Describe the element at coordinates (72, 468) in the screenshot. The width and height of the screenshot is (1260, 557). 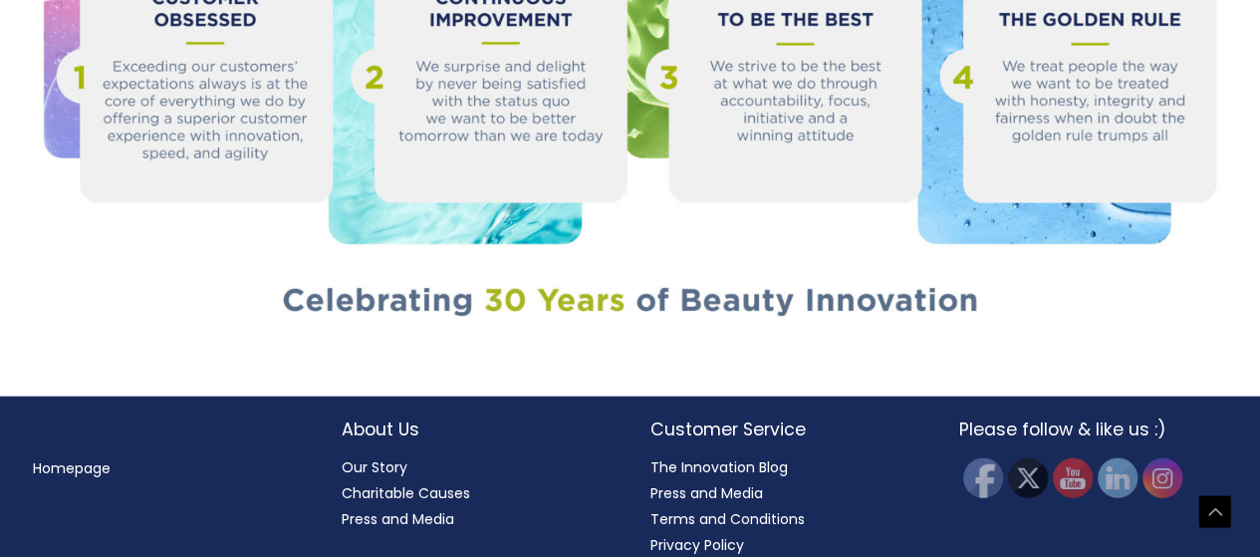
I see `a: Homepage` at that location.